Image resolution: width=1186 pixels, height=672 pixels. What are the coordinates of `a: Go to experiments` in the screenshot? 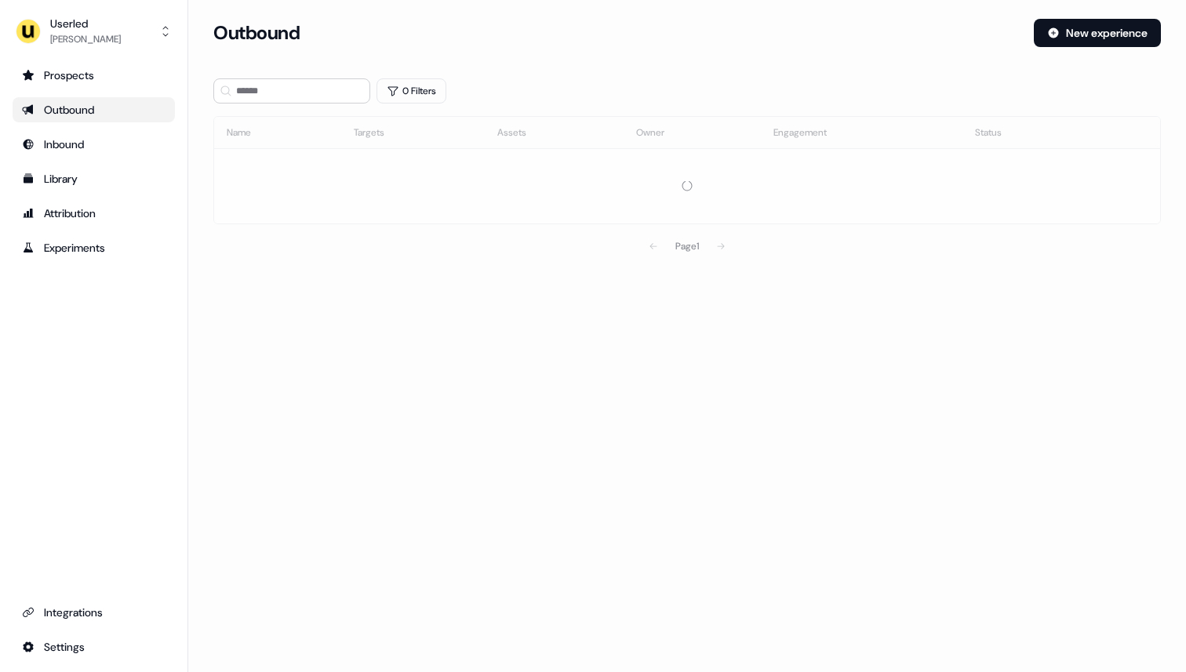 It's located at (93, 248).